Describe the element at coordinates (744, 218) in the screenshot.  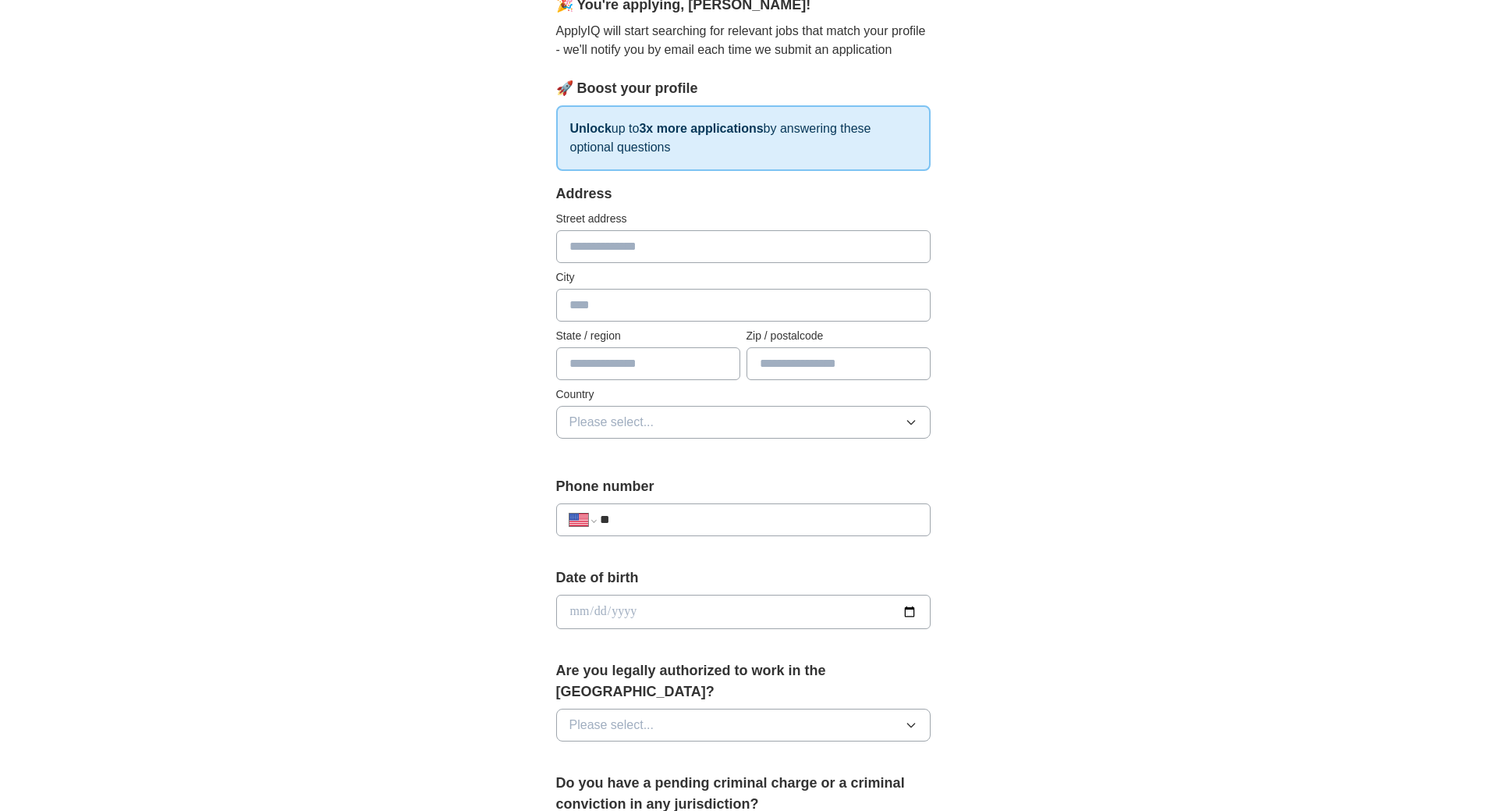
I see `label: Street address` at that location.